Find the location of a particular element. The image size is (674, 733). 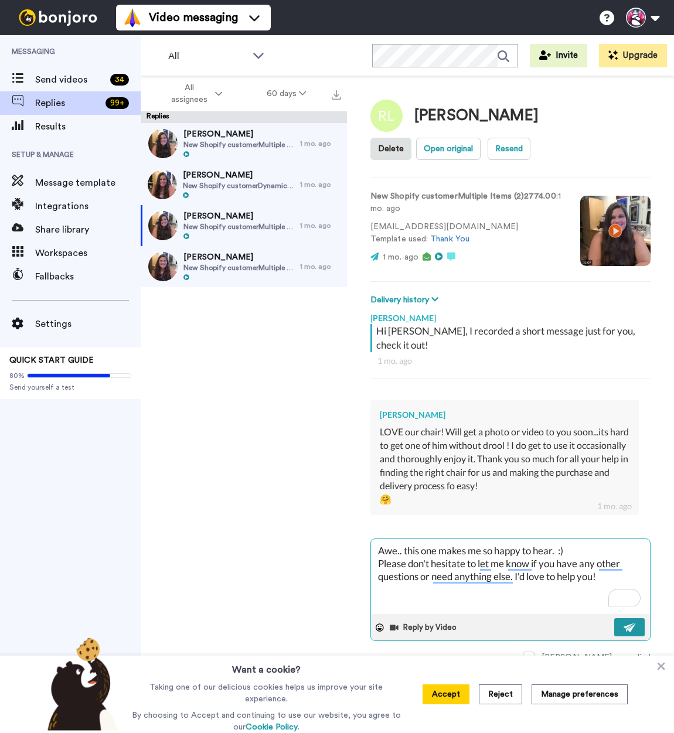

span: 1 mo. ago is located at coordinates (400, 257).